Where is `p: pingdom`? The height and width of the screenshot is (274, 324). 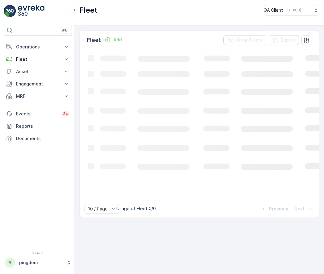
p: pingdom is located at coordinates (41, 263).